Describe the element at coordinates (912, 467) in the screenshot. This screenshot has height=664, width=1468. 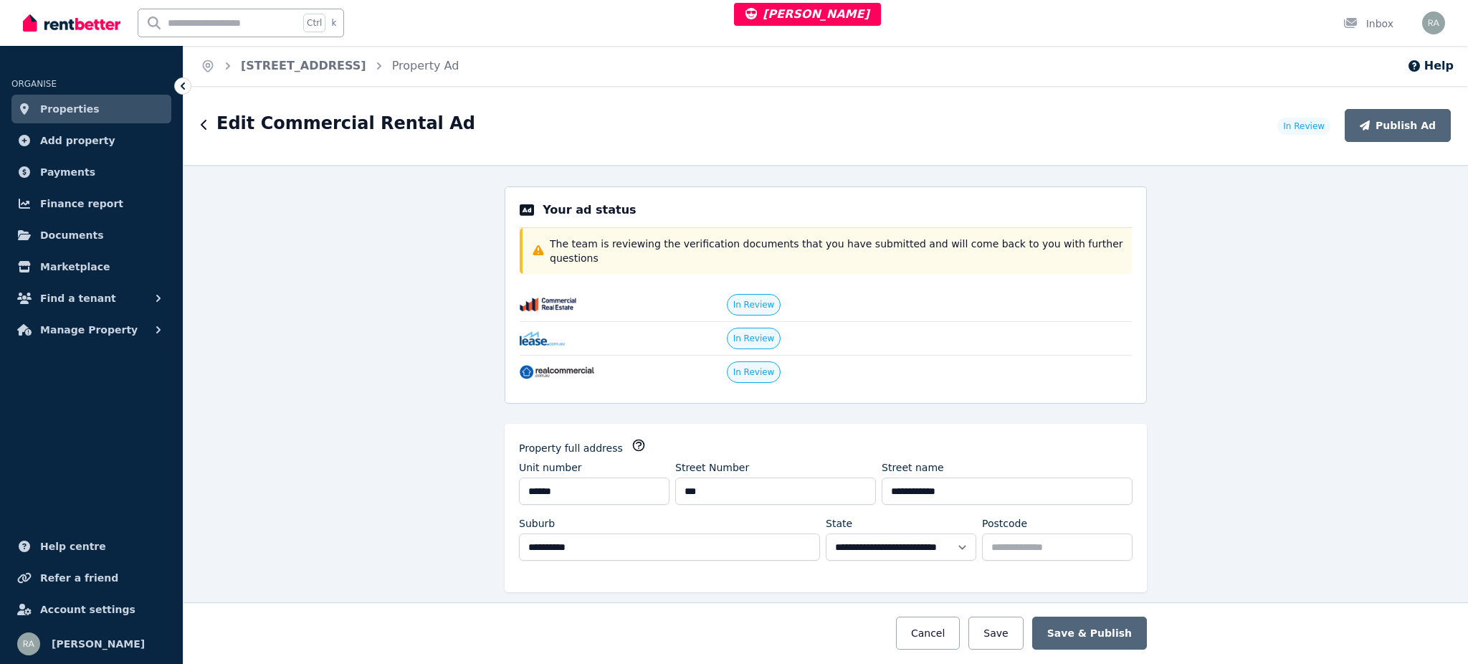
I see `label: Street name` at that location.